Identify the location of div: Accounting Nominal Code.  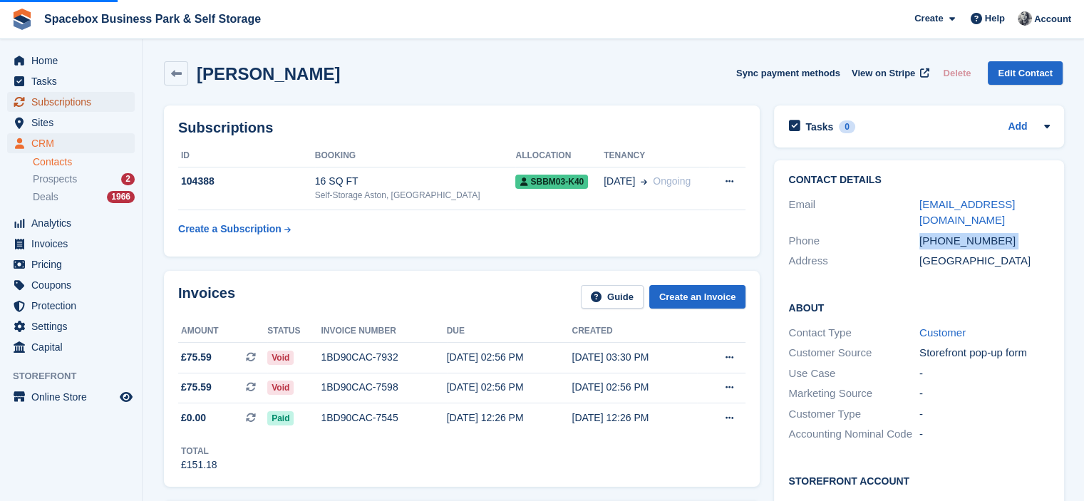
(854, 434).